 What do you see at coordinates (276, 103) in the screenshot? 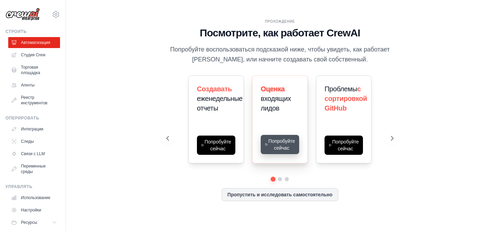
I see `font: входящих лидов` at bounding box center [276, 103].